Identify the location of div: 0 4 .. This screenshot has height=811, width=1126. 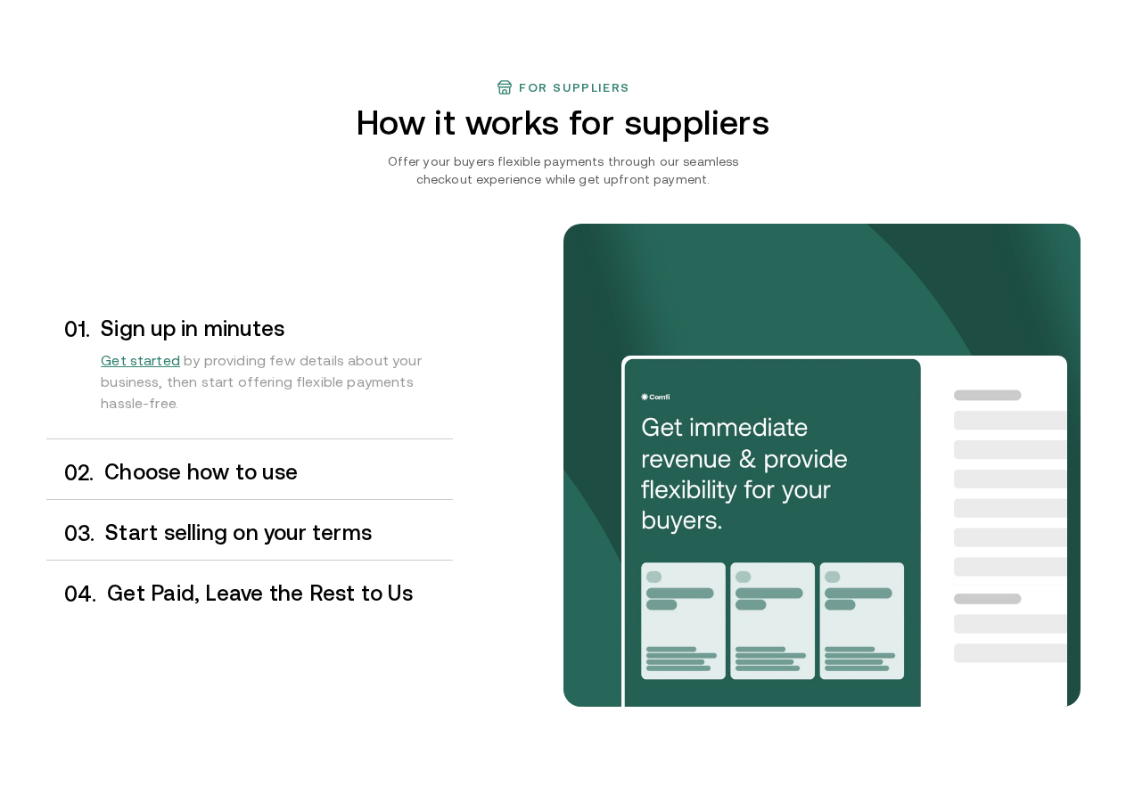
(71, 594).